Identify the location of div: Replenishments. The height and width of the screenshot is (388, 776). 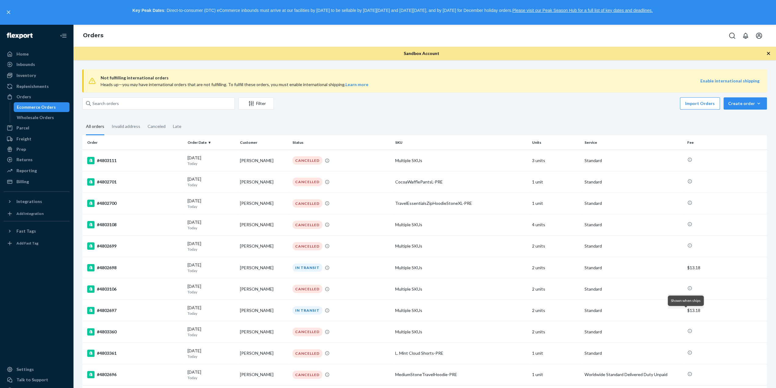
(33, 86).